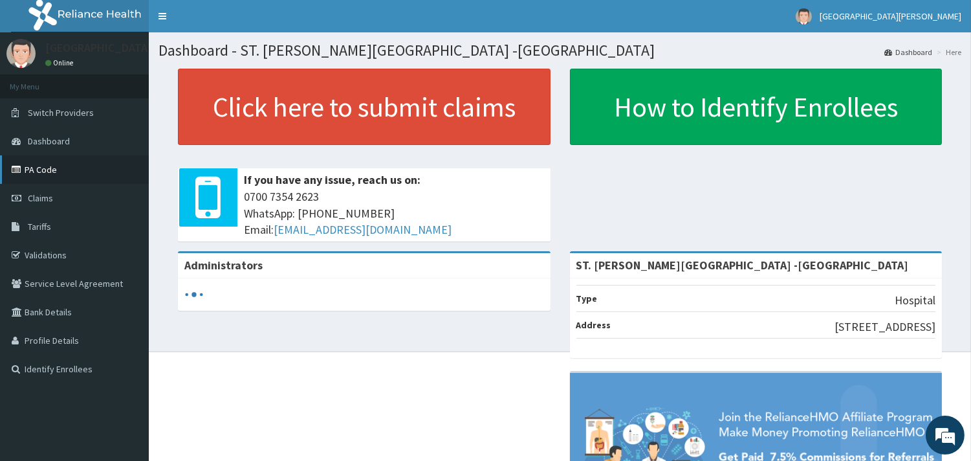 The width and height of the screenshot is (971, 461). Describe the element at coordinates (194, 294) in the screenshot. I see `svg: audio-loading` at that location.